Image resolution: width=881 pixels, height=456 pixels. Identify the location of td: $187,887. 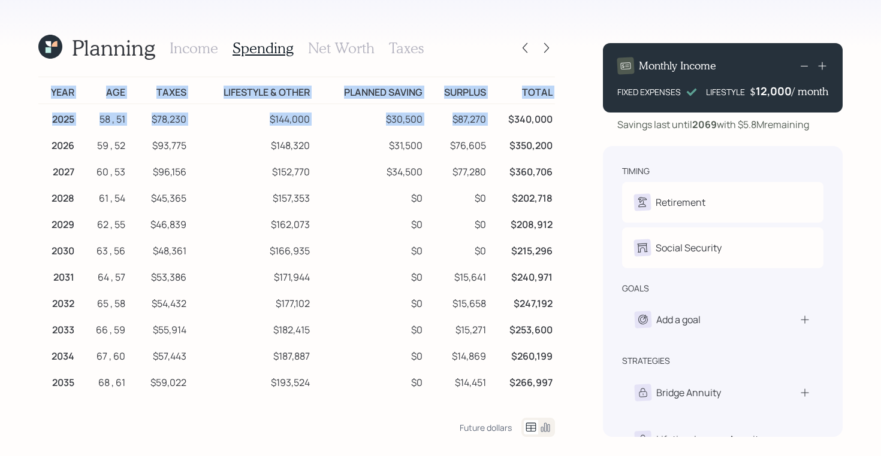
(250, 355).